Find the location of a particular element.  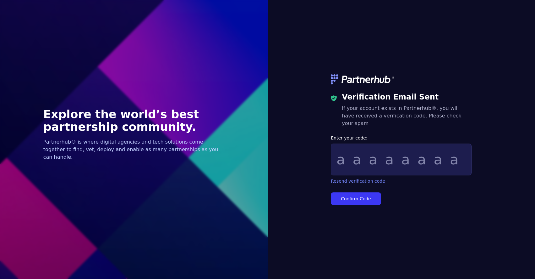

p: Partnerhub® is where digital agencies and tech solutions come together to find, vet, deploy and e... is located at coordinates (134, 149).